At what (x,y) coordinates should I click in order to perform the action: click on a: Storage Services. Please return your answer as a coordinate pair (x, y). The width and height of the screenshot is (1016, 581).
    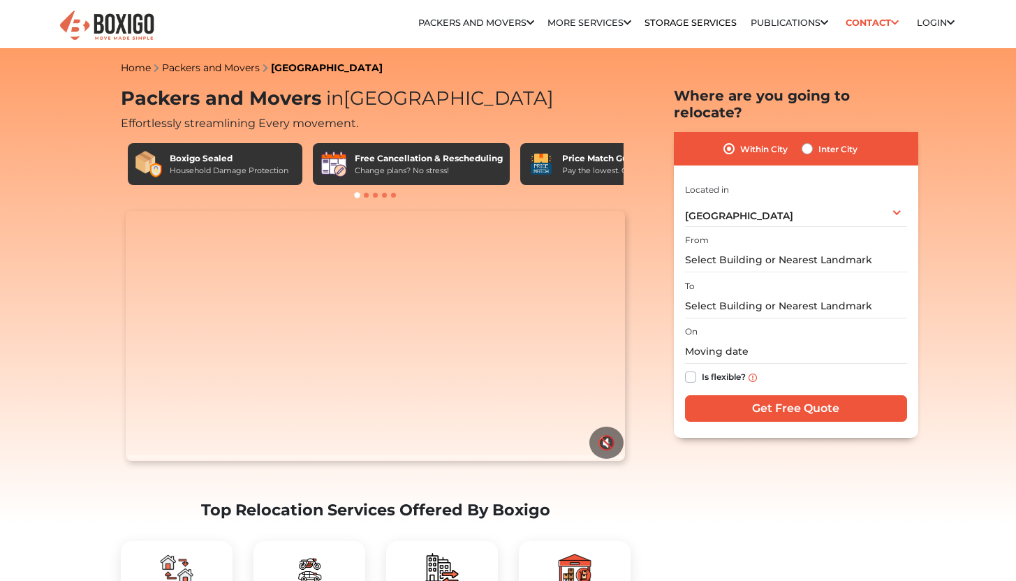
    Looking at the image, I should click on (690, 22).